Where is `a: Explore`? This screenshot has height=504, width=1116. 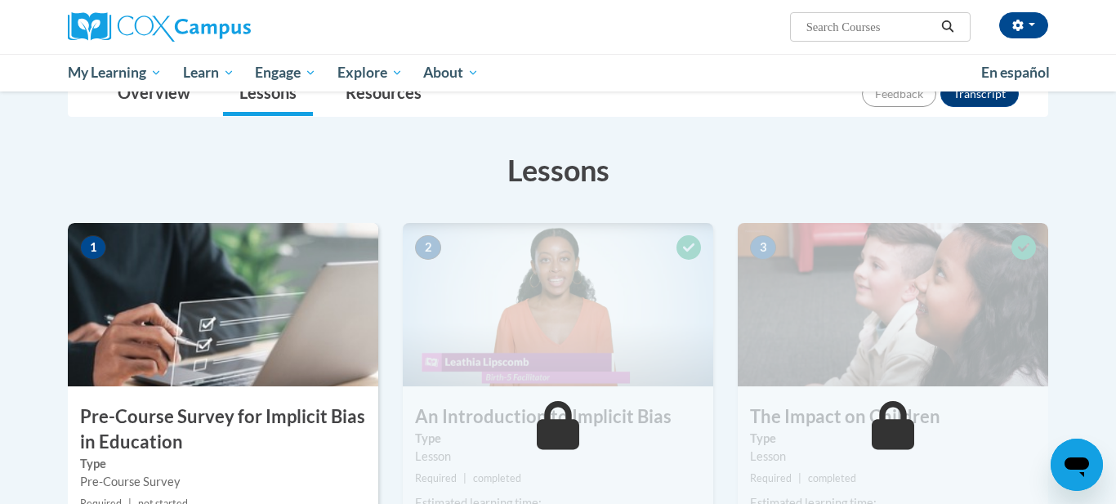 a: Explore is located at coordinates (370, 73).